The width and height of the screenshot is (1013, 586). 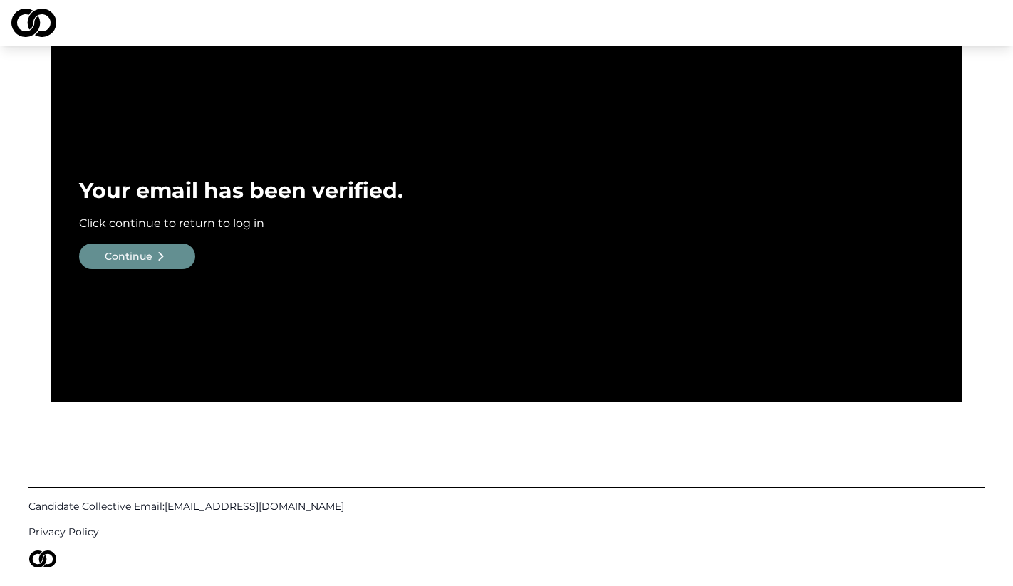 I want to click on a: Privacy Policy, so click(x=506, y=532).